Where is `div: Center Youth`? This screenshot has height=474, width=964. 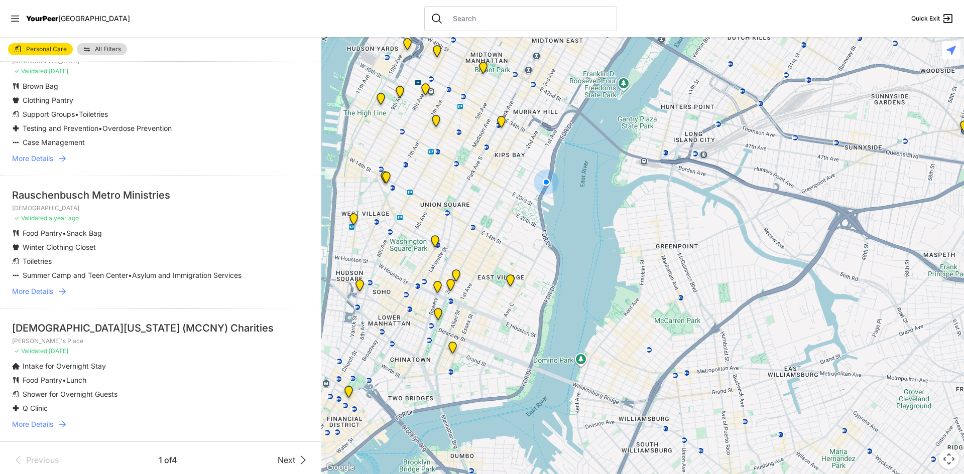 div: Center Youth is located at coordinates (384, 179).